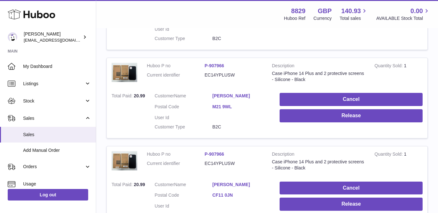 This screenshot has width=438, height=213. Describe the element at coordinates (57, 150) in the screenshot. I see `span: Add Manual Order` at that location.